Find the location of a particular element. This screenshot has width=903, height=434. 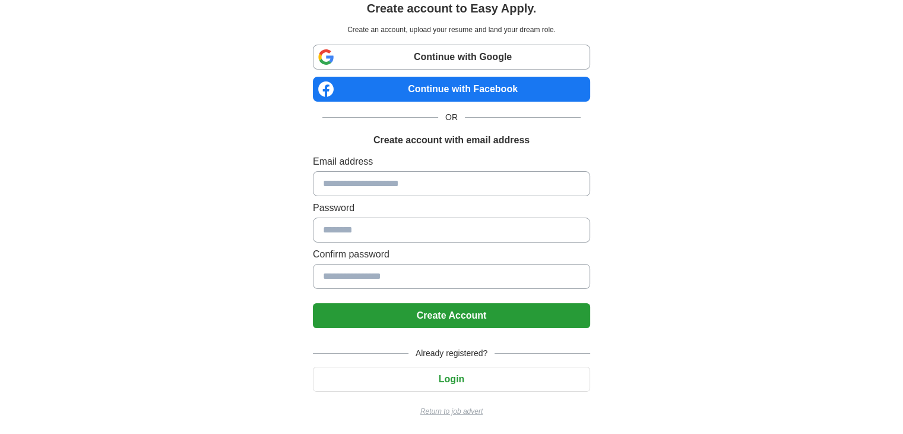

label: Email address is located at coordinates (451, 162).